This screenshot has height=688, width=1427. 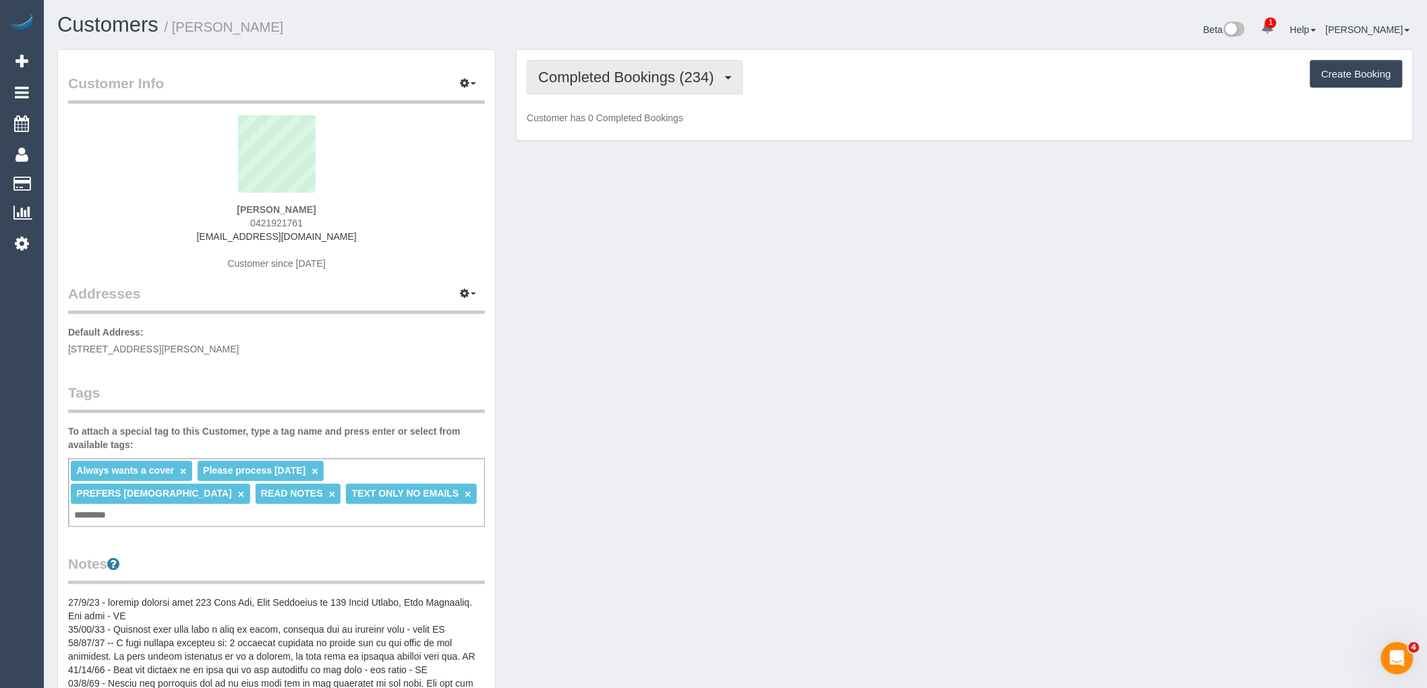 I want to click on legend: Tags, so click(x=276, y=398).